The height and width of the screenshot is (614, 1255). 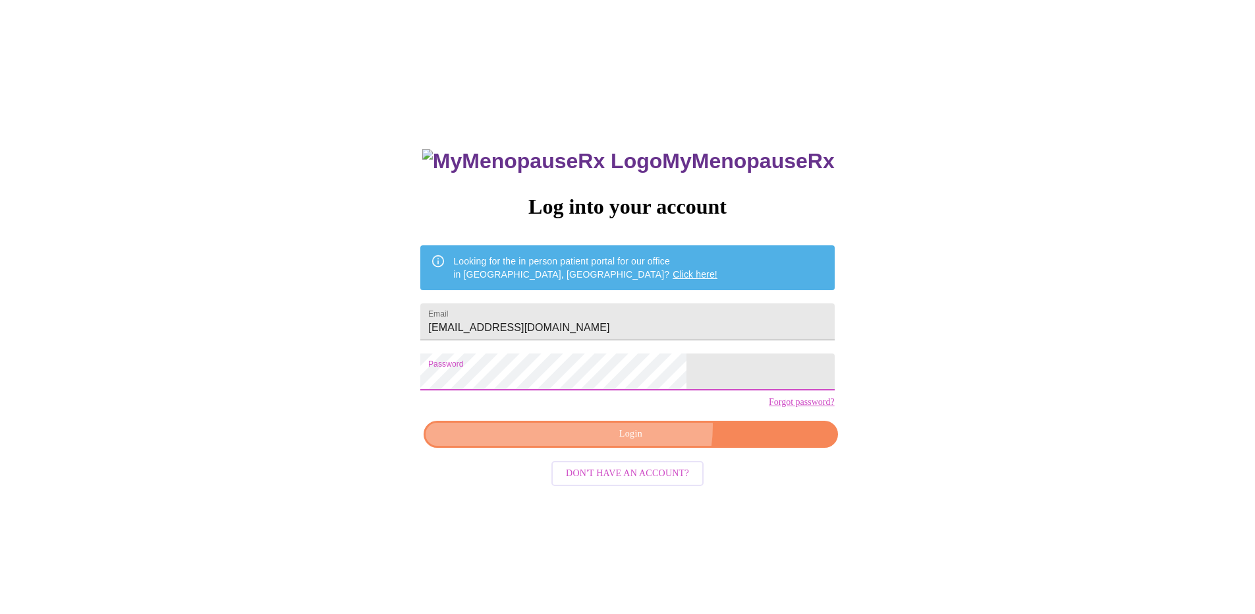 I want to click on a: Forgot password?, so click(x=802, y=402).